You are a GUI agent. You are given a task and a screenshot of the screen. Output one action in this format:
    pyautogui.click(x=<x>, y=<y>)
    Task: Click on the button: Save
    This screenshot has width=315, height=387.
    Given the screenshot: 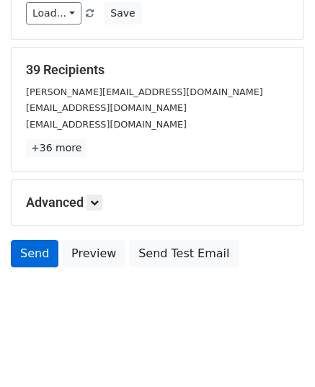 What is the action you would take?
    pyautogui.click(x=123, y=13)
    